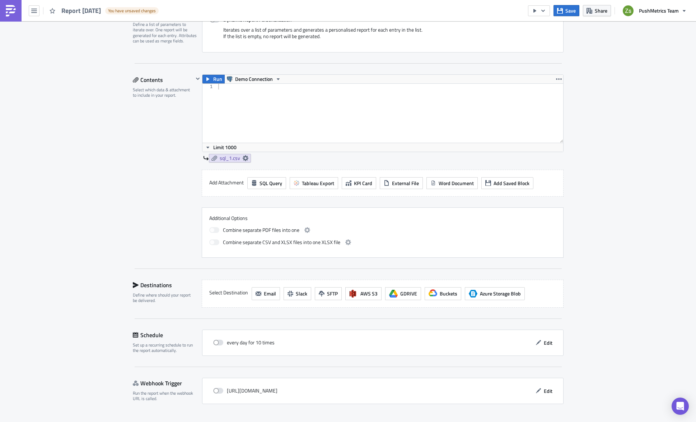 This screenshot has width=696, height=422. Describe the element at coordinates (449, 293) in the screenshot. I see `span: Buckets` at that location.